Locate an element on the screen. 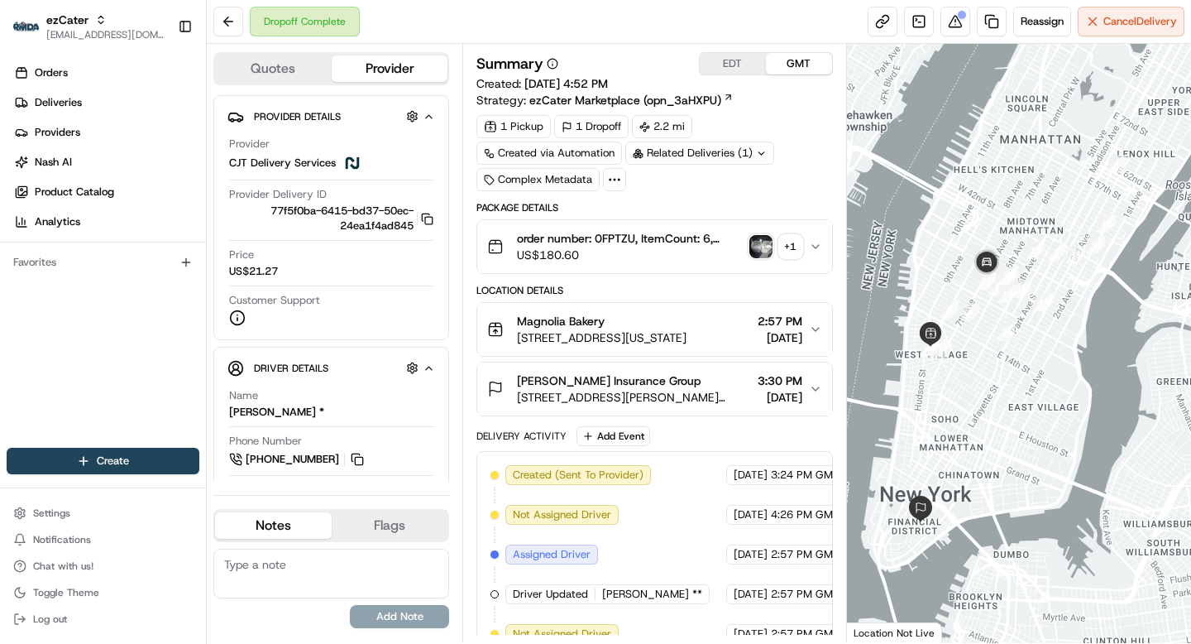  button: EDT is located at coordinates (733, 64).